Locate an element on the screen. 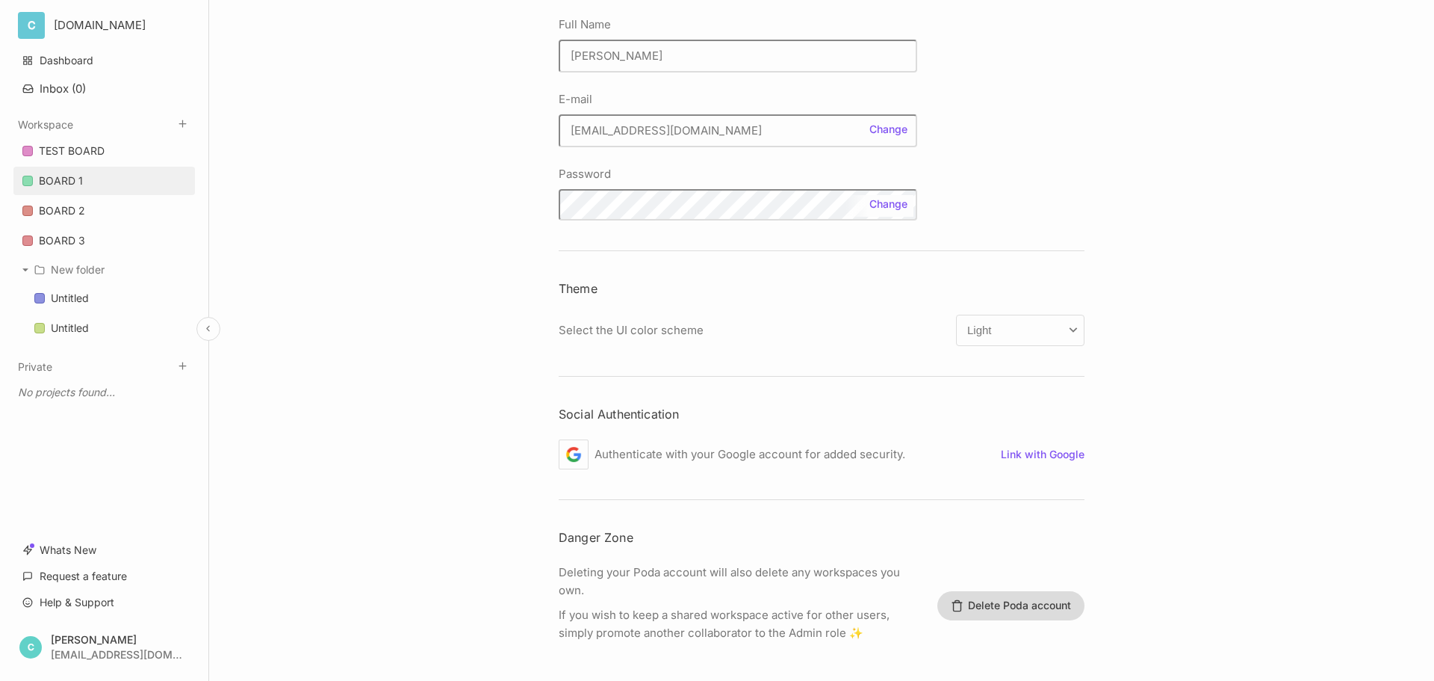  a: Dashboard is located at coordinates (104, 61).